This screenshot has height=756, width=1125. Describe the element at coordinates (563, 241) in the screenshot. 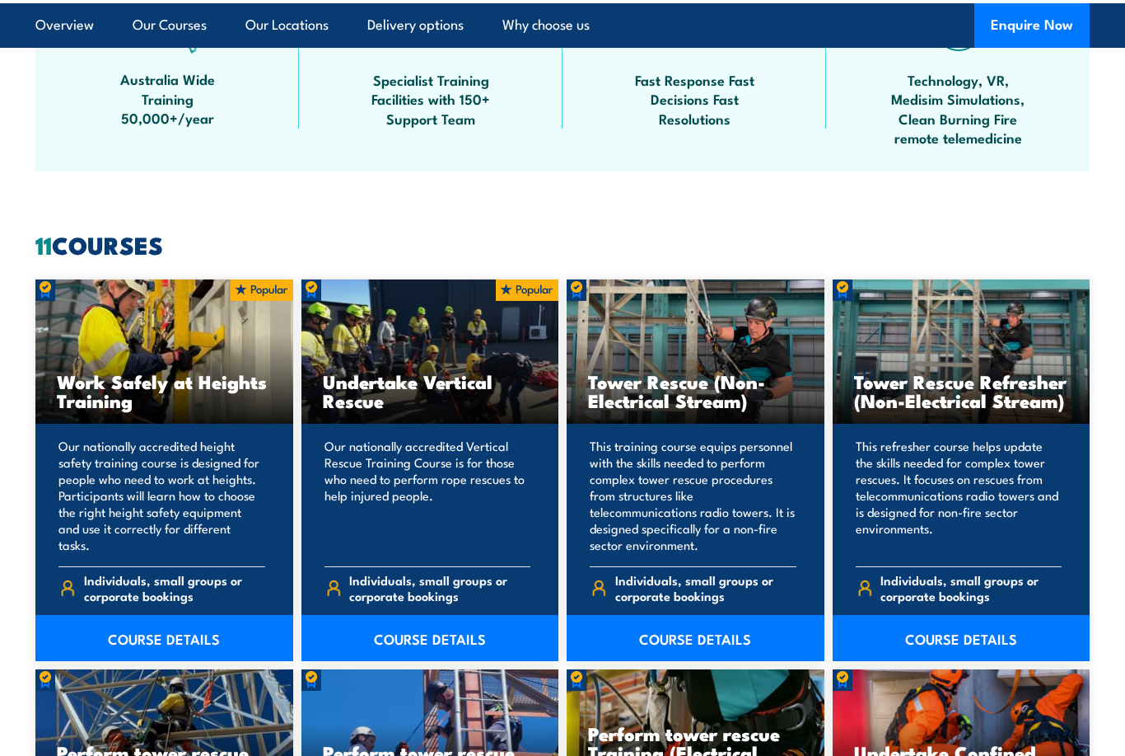

I see `h2: COURSES` at that location.